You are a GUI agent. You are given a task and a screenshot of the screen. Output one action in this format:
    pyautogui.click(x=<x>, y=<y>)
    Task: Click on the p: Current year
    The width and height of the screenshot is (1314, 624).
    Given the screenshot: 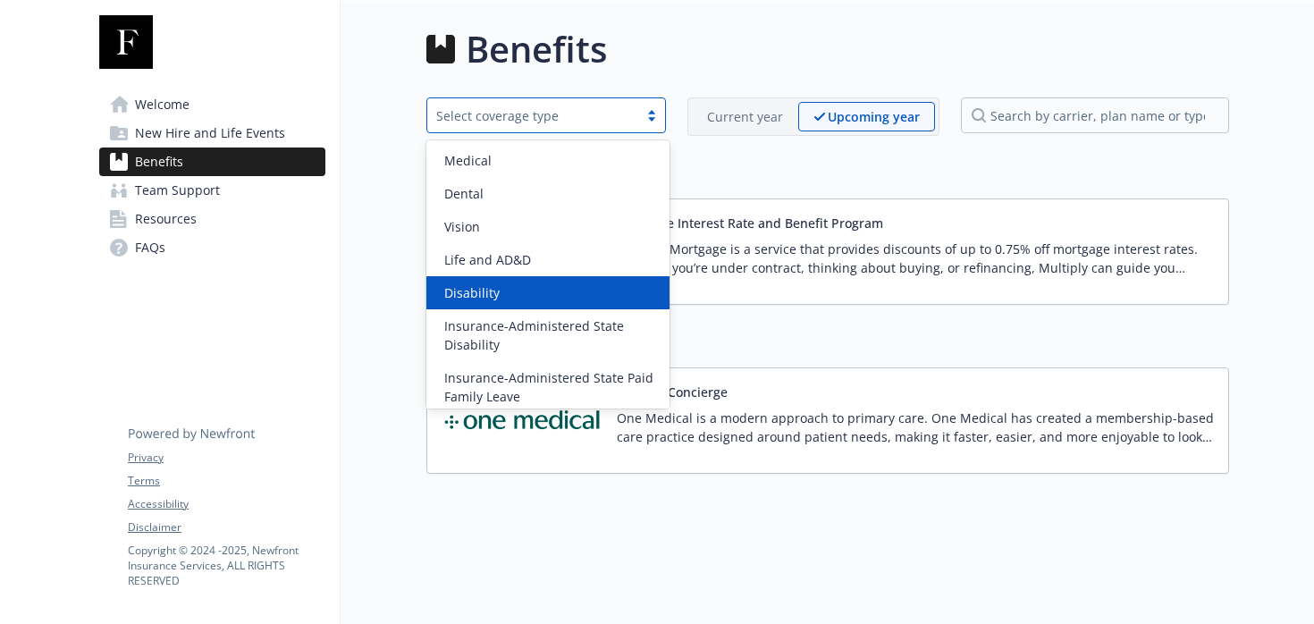 What is the action you would take?
    pyautogui.click(x=744, y=116)
    